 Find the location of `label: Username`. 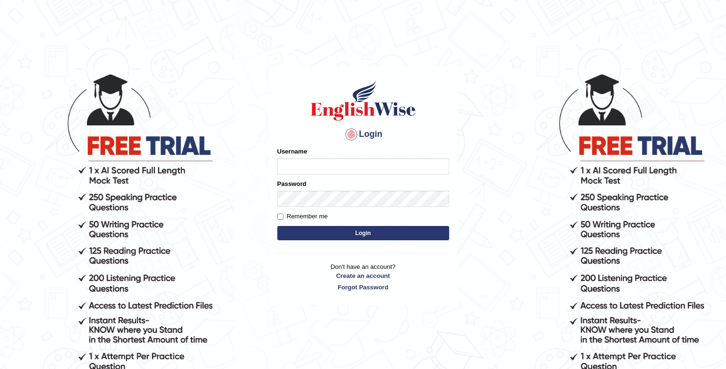

label: Username is located at coordinates (292, 151).